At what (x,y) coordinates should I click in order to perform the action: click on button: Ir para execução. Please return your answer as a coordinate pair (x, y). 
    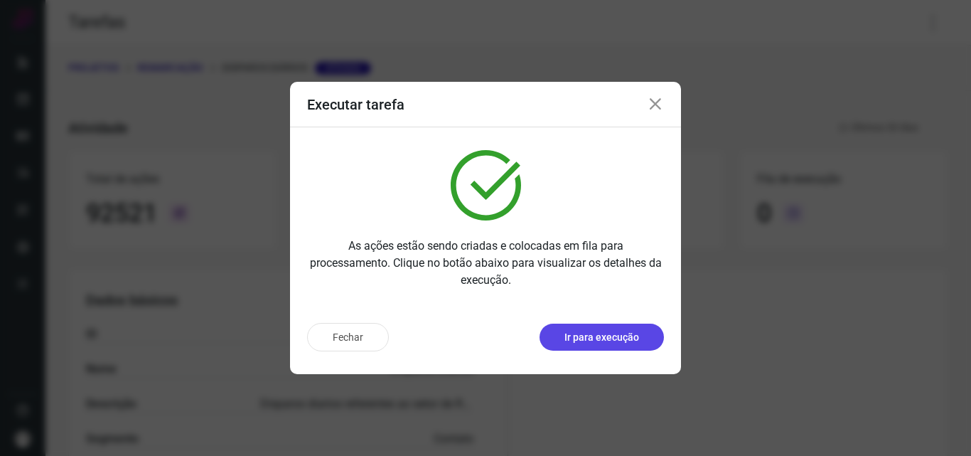
    Looking at the image, I should click on (602, 337).